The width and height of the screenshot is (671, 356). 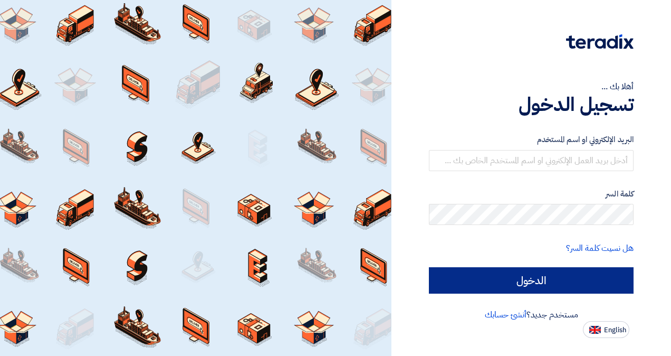 I want to click on div: مستخدم جديد؟, so click(x=531, y=314).